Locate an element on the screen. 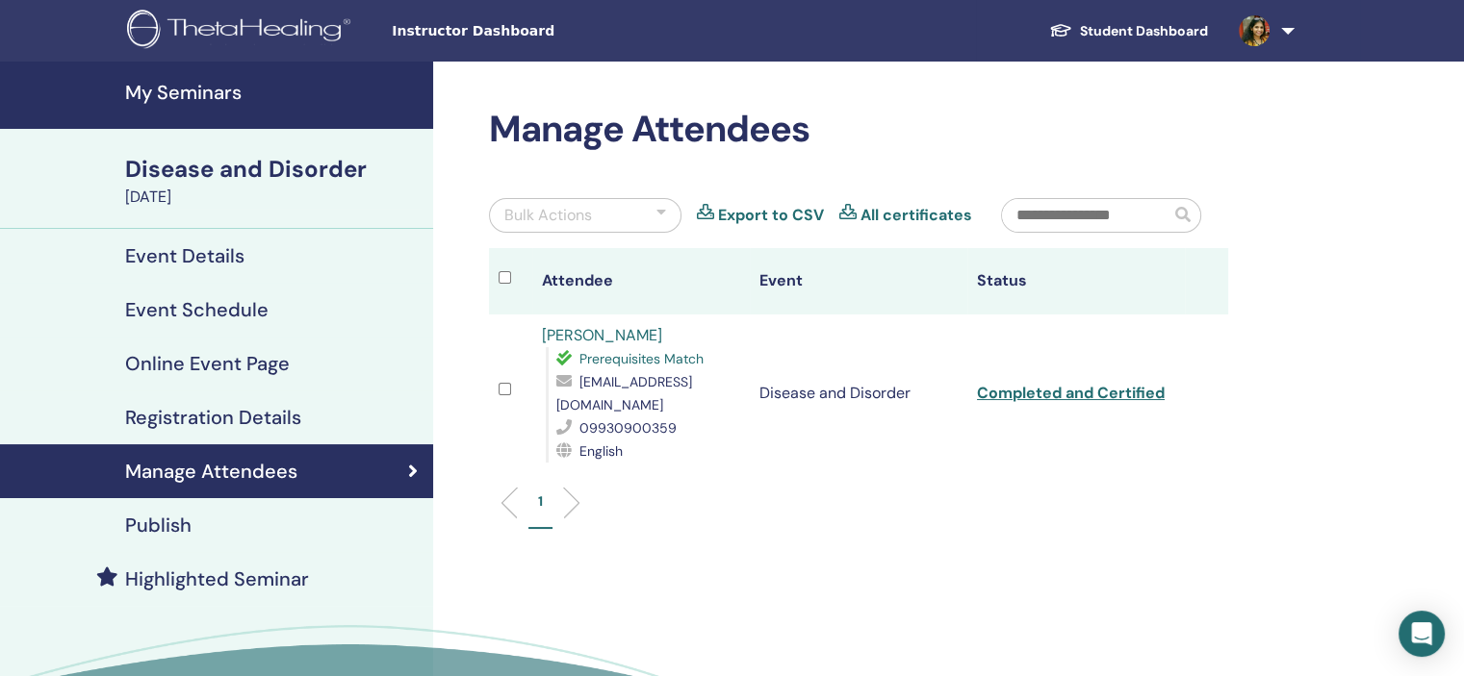  h4: Publish is located at coordinates (158, 525).